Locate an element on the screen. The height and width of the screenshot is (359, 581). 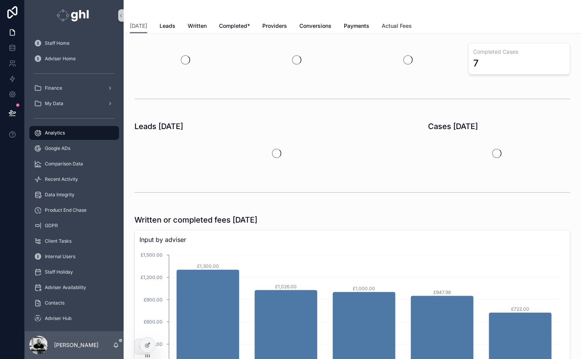
a: Adviser Hub is located at coordinates (74, 318).